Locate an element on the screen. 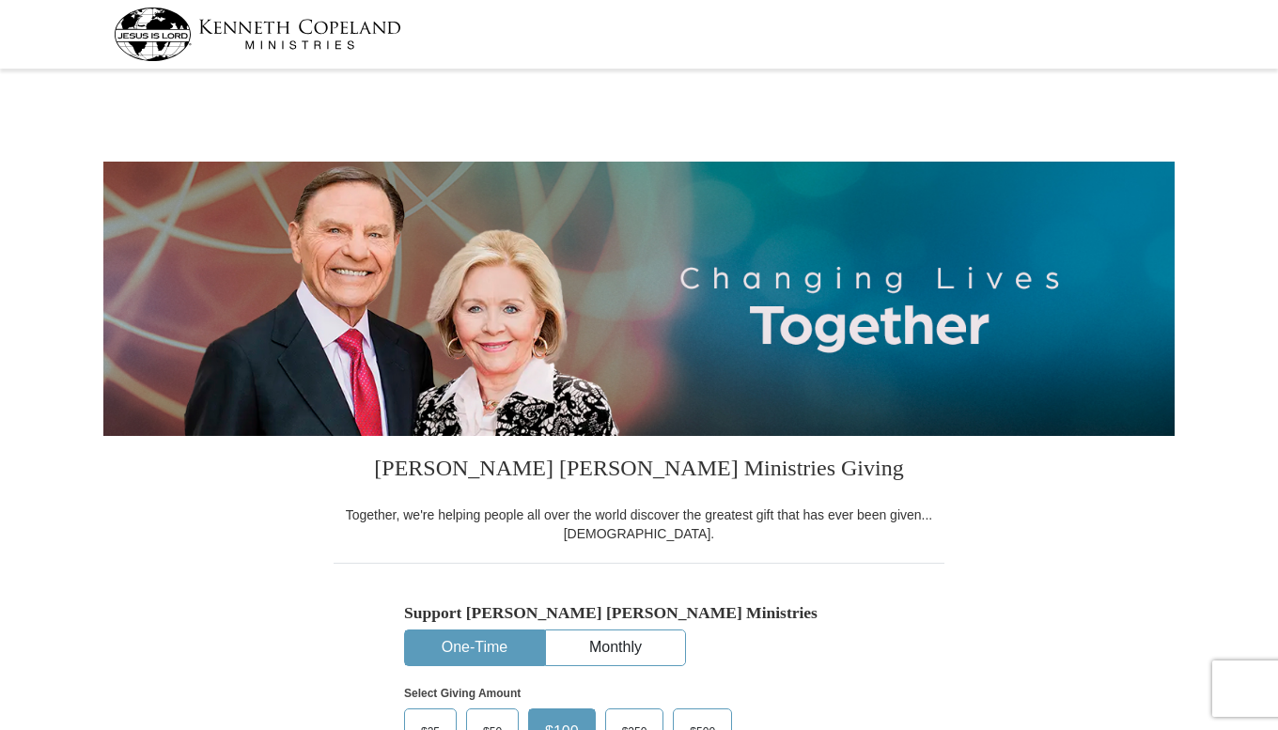 Image resolution: width=1278 pixels, height=730 pixels. div: Together, we're helping people all over the world discover the greatest gift that has ever been g... is located at coordinates (639, 524).